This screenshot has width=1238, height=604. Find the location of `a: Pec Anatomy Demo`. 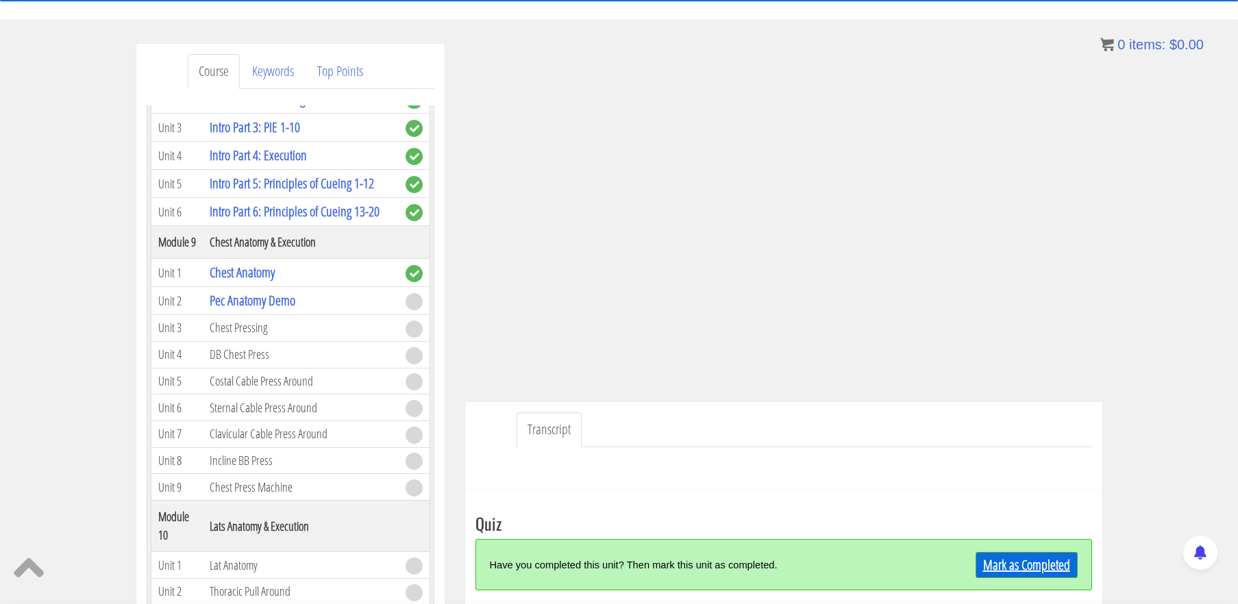

a: Pec Anatomy Demo is located at coordinates (252, 300).